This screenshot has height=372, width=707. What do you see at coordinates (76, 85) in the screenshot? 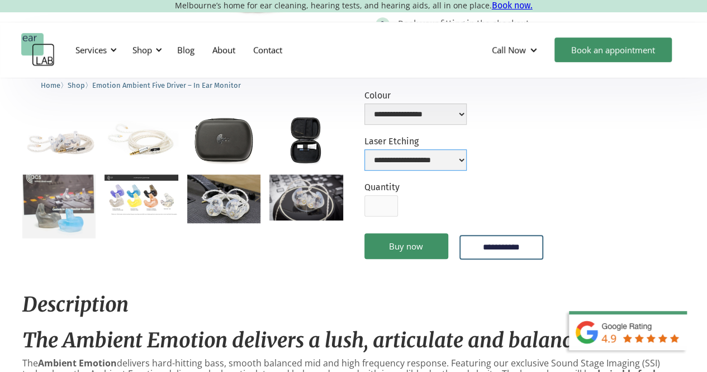
I see `span: Shop` at bounding box center [76, 85].